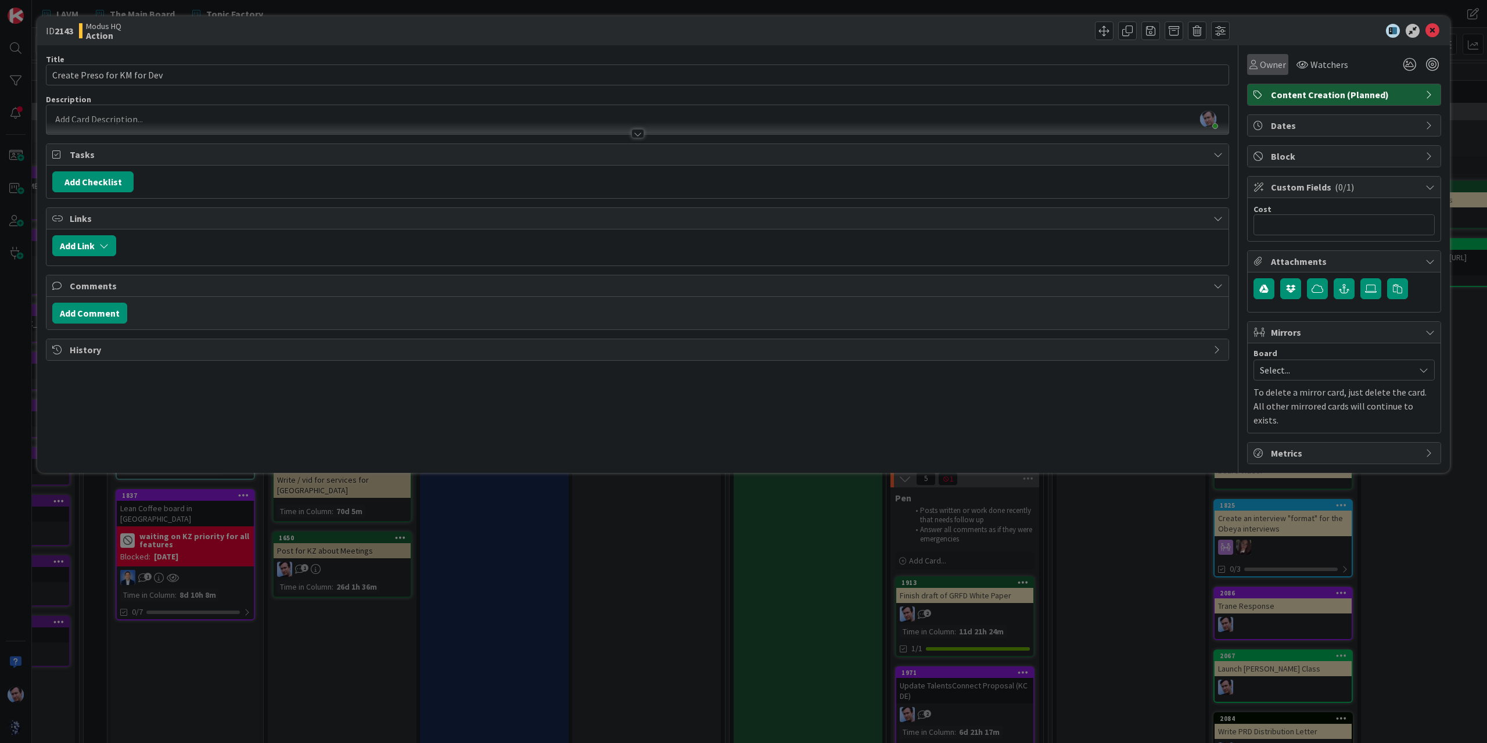  I want to click on span: Block, so click(1346, 156).